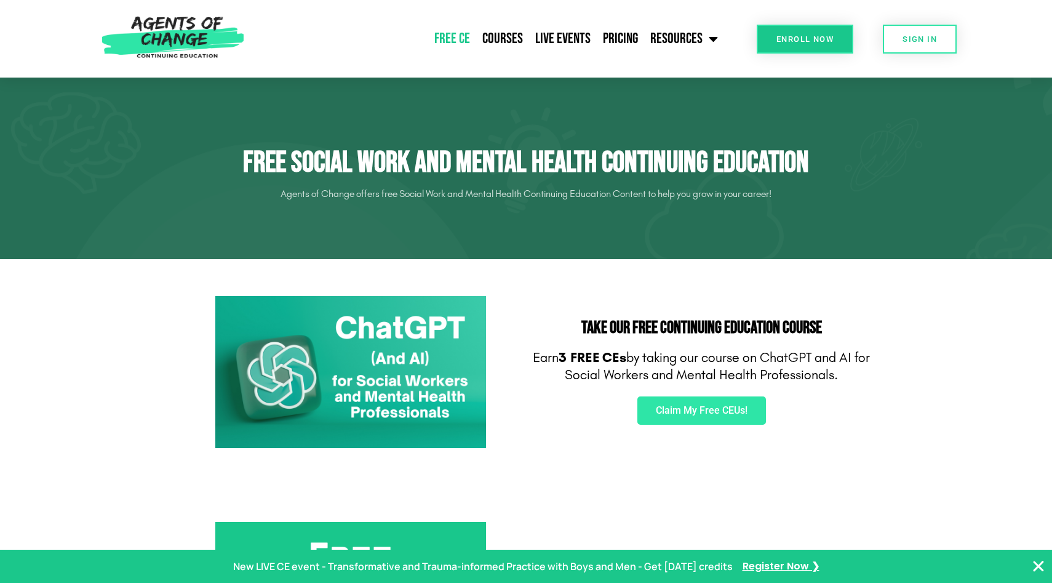 The image size is (1052, 583). What do you see at coordinates (684, 39) in the screenshot?
I see `a: Resources` at bounding box center [684, 39].